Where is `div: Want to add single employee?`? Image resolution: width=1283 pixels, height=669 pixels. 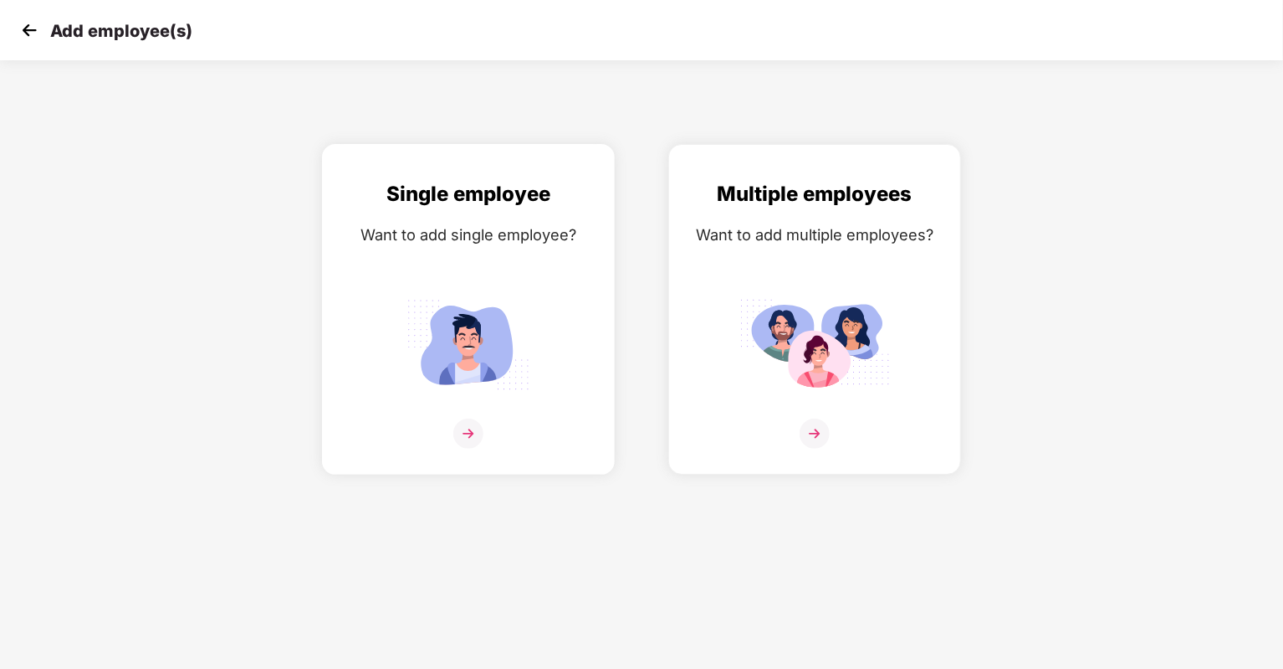
div: Want to add single employee? is located at coordinates (469, 234).